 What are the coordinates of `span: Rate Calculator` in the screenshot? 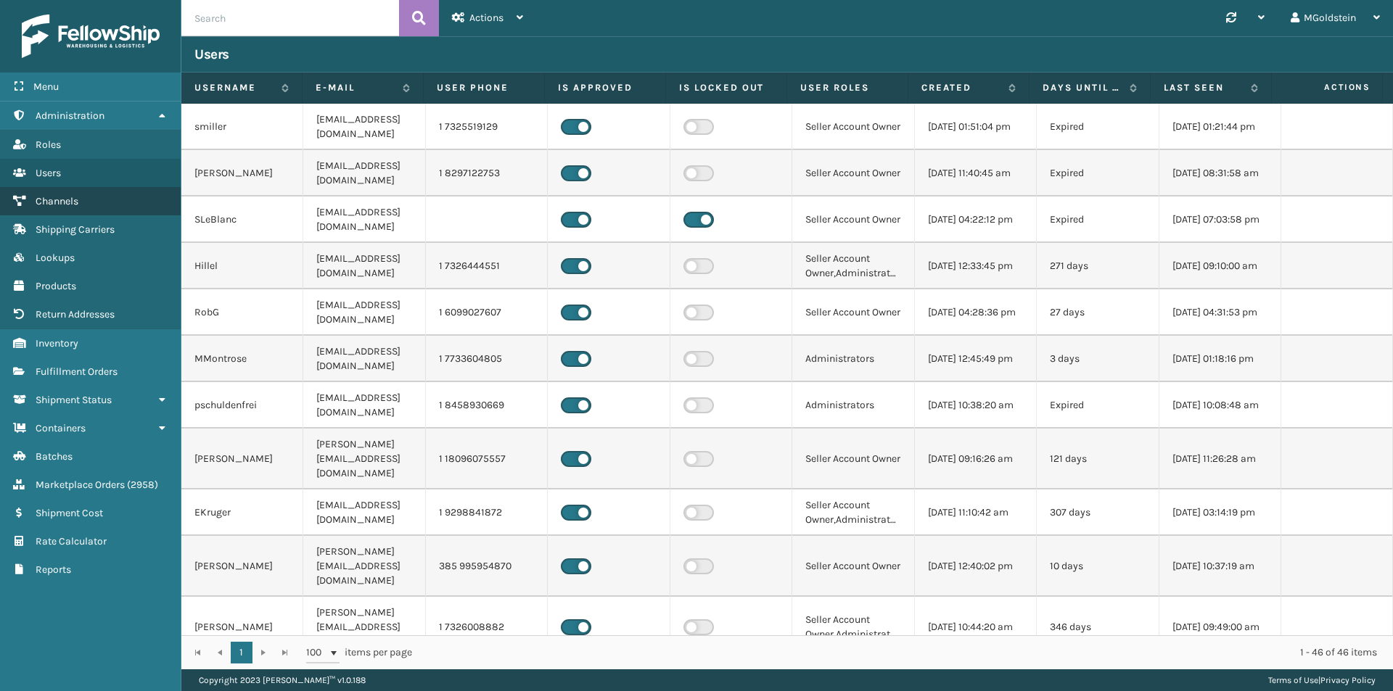 It's located at (71, 541).